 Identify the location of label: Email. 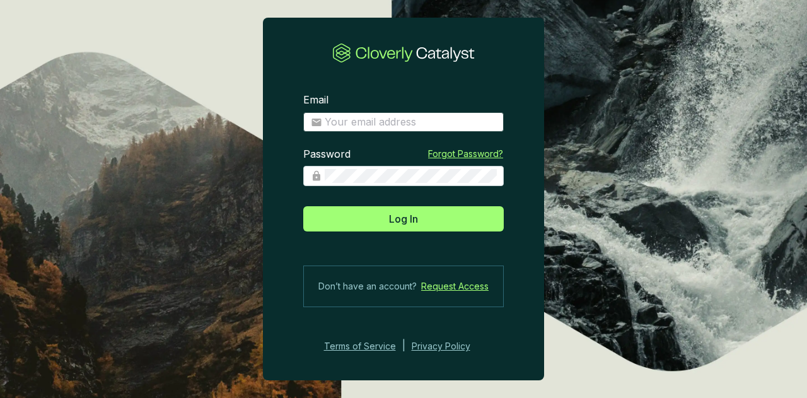
(316, 100).